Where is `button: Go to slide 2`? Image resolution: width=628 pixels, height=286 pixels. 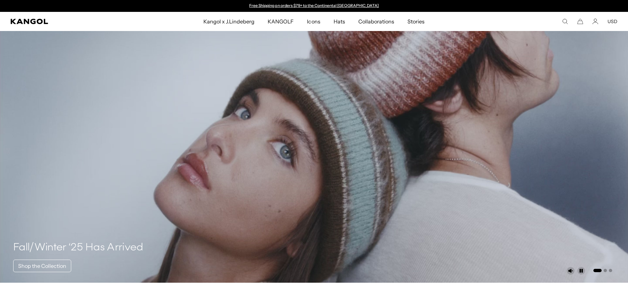
button: Go to slide 2 is located at coordinates (605, 270).